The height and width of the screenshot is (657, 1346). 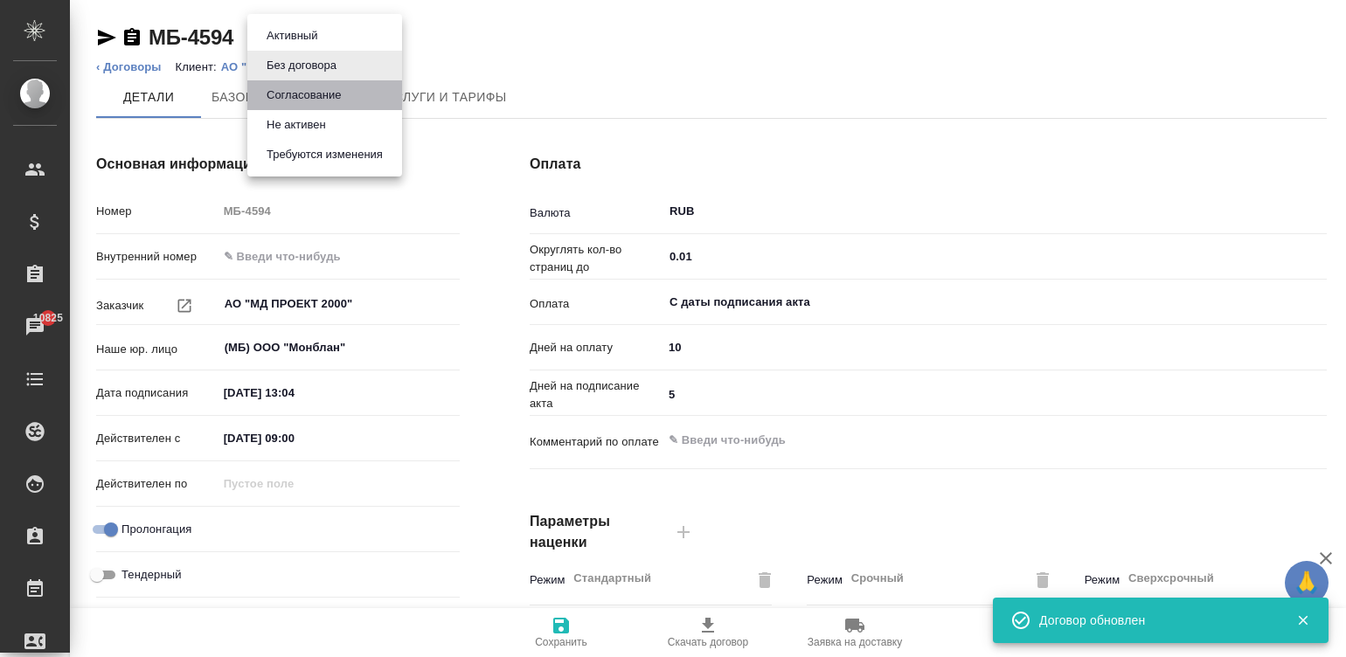 What do you see at coordinates (1154, 620) in the screenshot?
I see `div: Договор обновлен` at bounding box center [1154, 620].